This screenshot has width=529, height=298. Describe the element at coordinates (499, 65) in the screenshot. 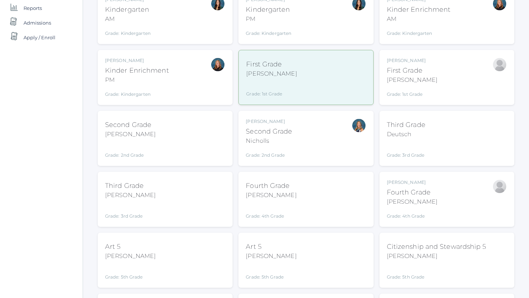

I see `div: Jaimie Watson` at that location.